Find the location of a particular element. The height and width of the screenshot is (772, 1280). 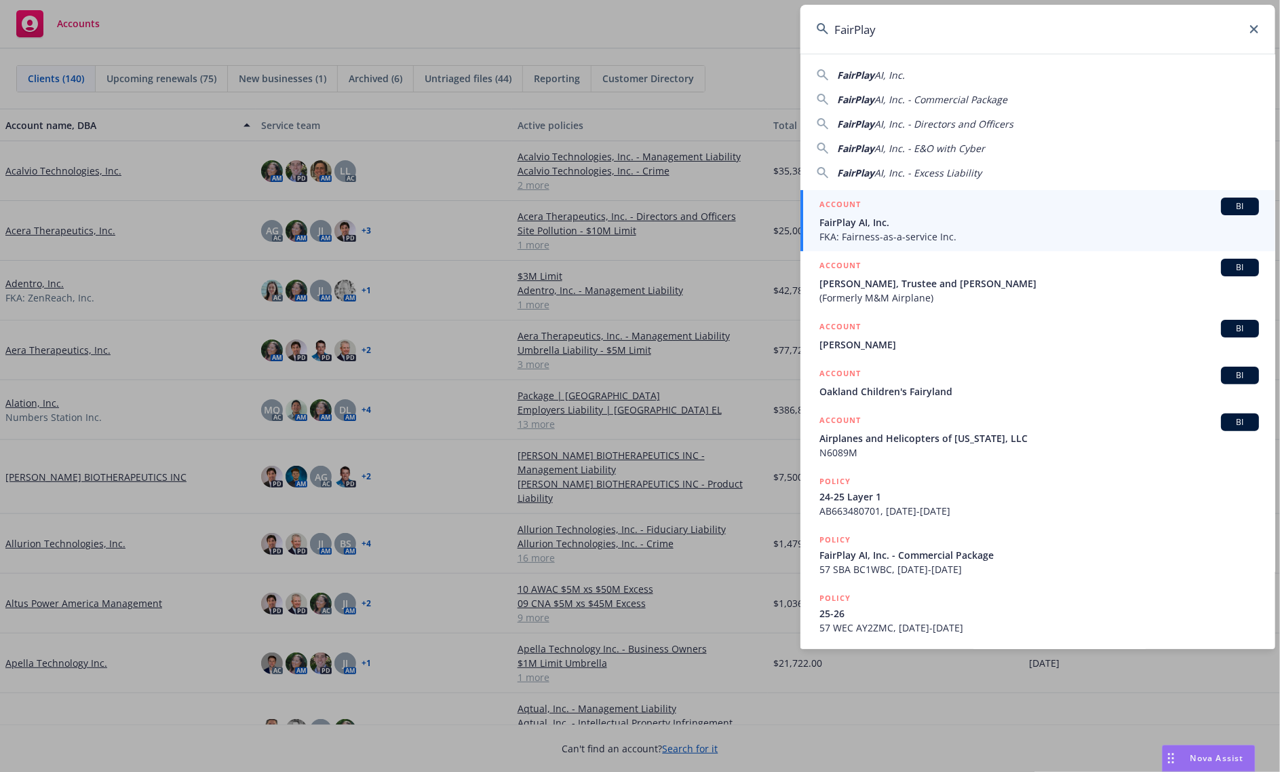

span: FairPlay AI, Inc. is located at coordinates (1040, 222).